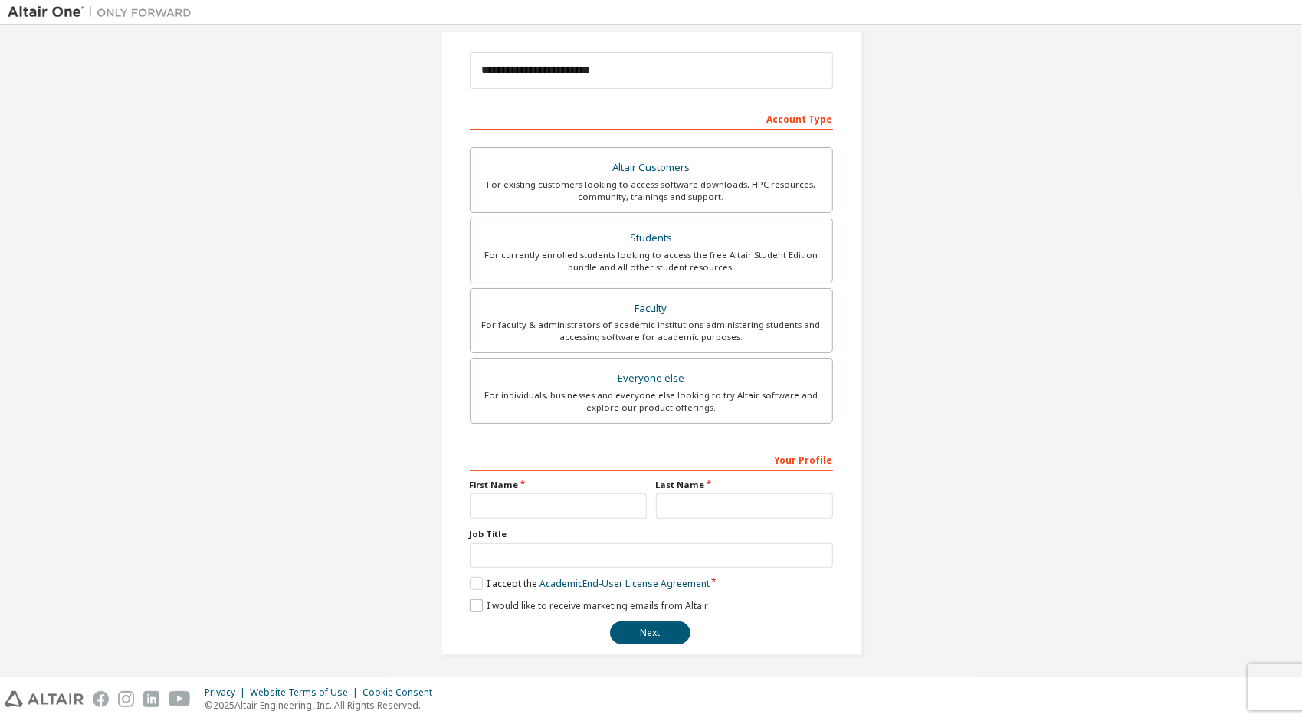 The height and width of the screenshot is (721, 1302). Describe the element at coordinates (323, 705) in the screenshot. I see `p: © 2025 Altair Engineering, Inc. All Rights Reserved.` at that location.